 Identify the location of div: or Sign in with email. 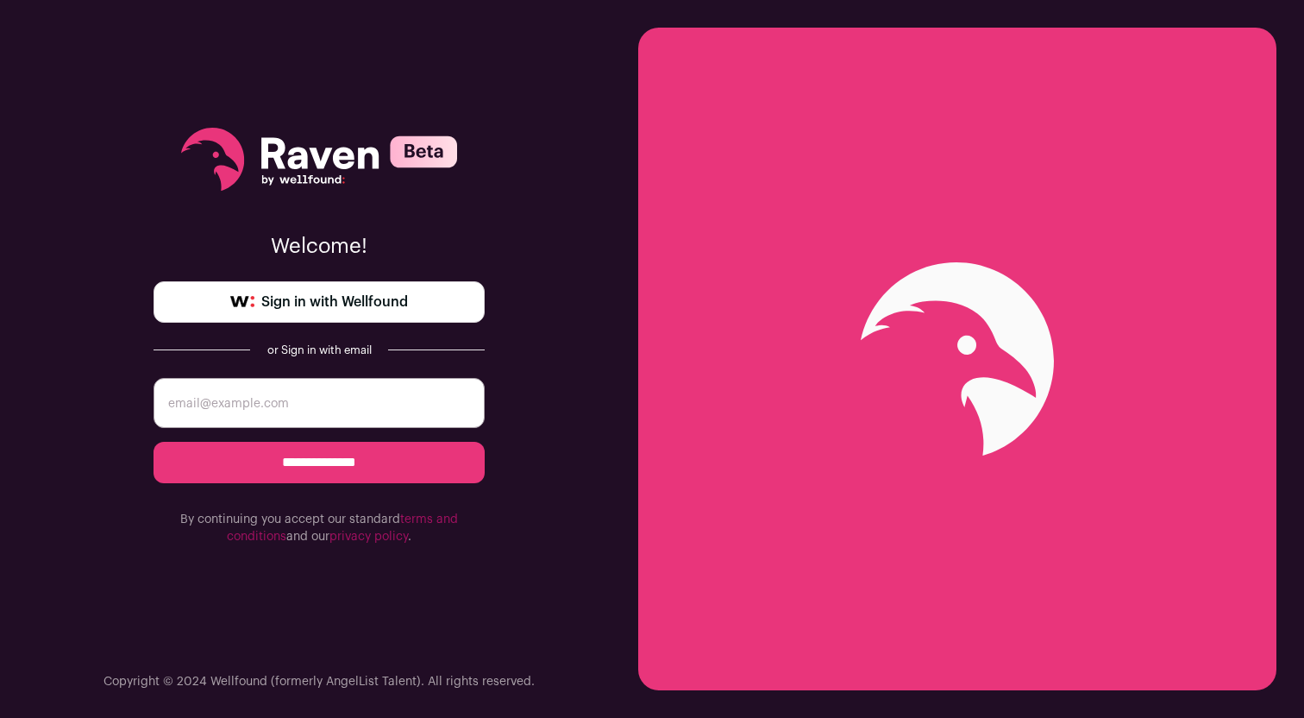
(319, 350).